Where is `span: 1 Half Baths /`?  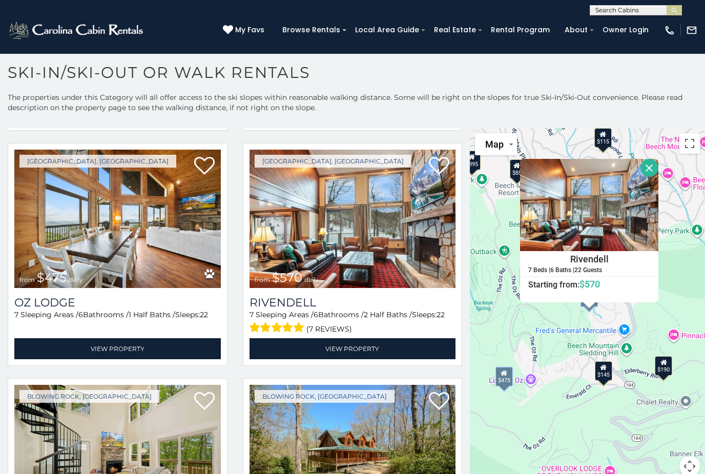 span: 1 Half Baths / is located at coordinates (152, 314).